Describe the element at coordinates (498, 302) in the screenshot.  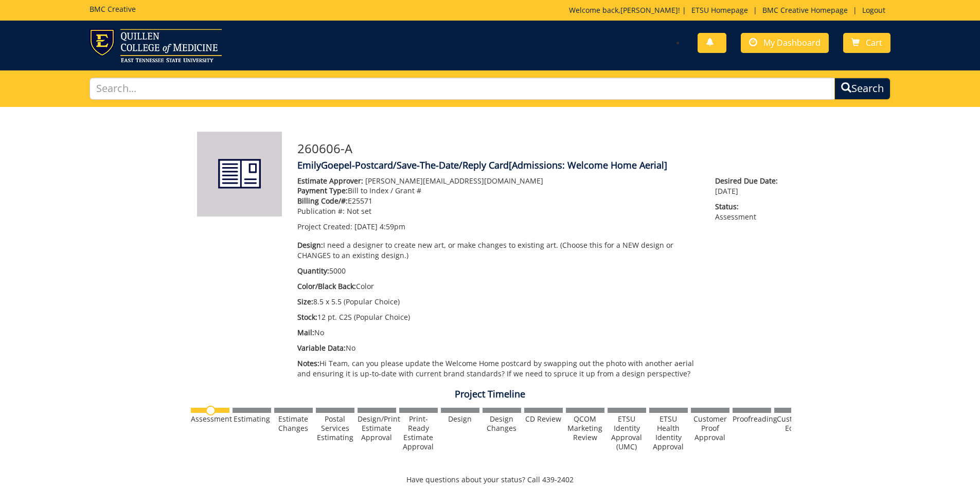
I see `p: 8.5 x 5.5 (Popular Choice)` at that location.